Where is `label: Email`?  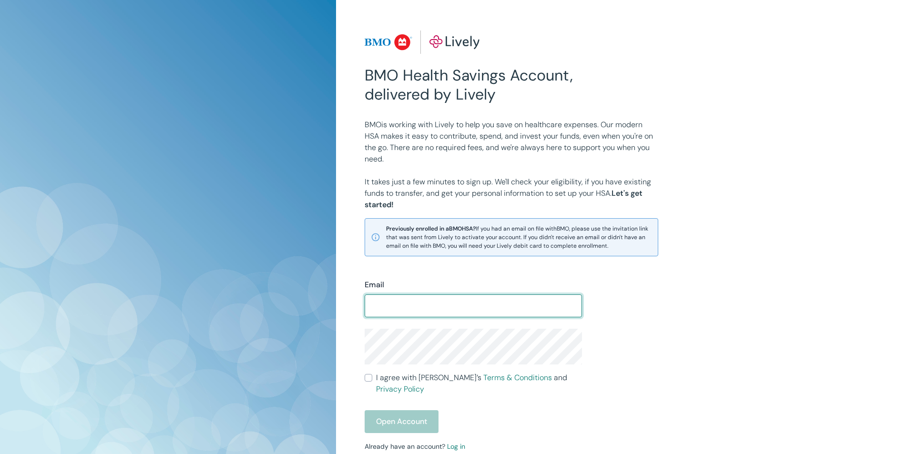
label: Email is located at coordinates (374, 285).